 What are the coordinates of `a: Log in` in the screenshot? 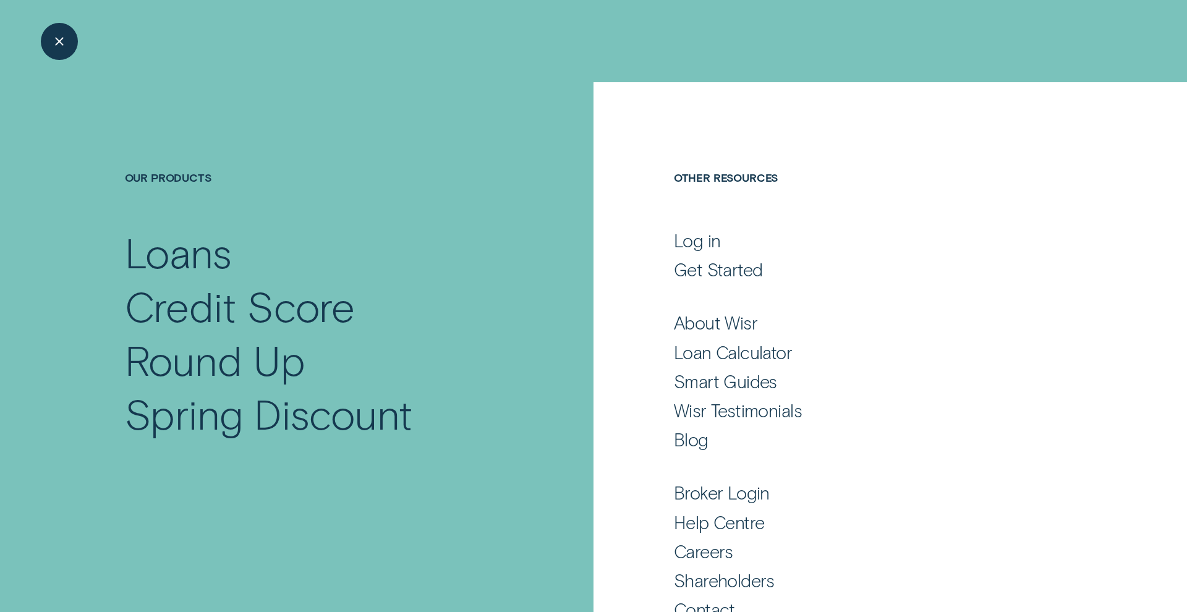 It's located at (867, 240).